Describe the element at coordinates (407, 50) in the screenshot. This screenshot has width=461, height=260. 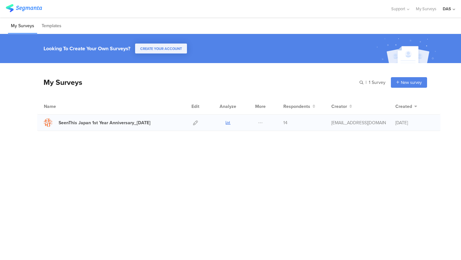
I see `img: create_account_image.svg` at that location.